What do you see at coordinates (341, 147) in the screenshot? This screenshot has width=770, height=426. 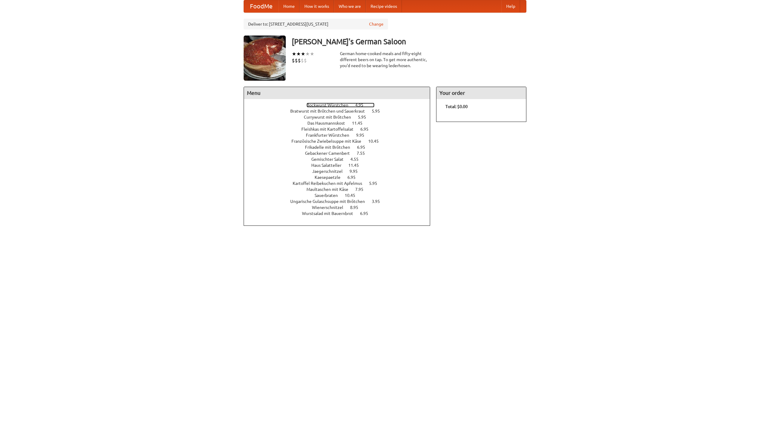 I see `a: Frikadelle mit Brötchen 6.95` at bounding box center [341, 147].